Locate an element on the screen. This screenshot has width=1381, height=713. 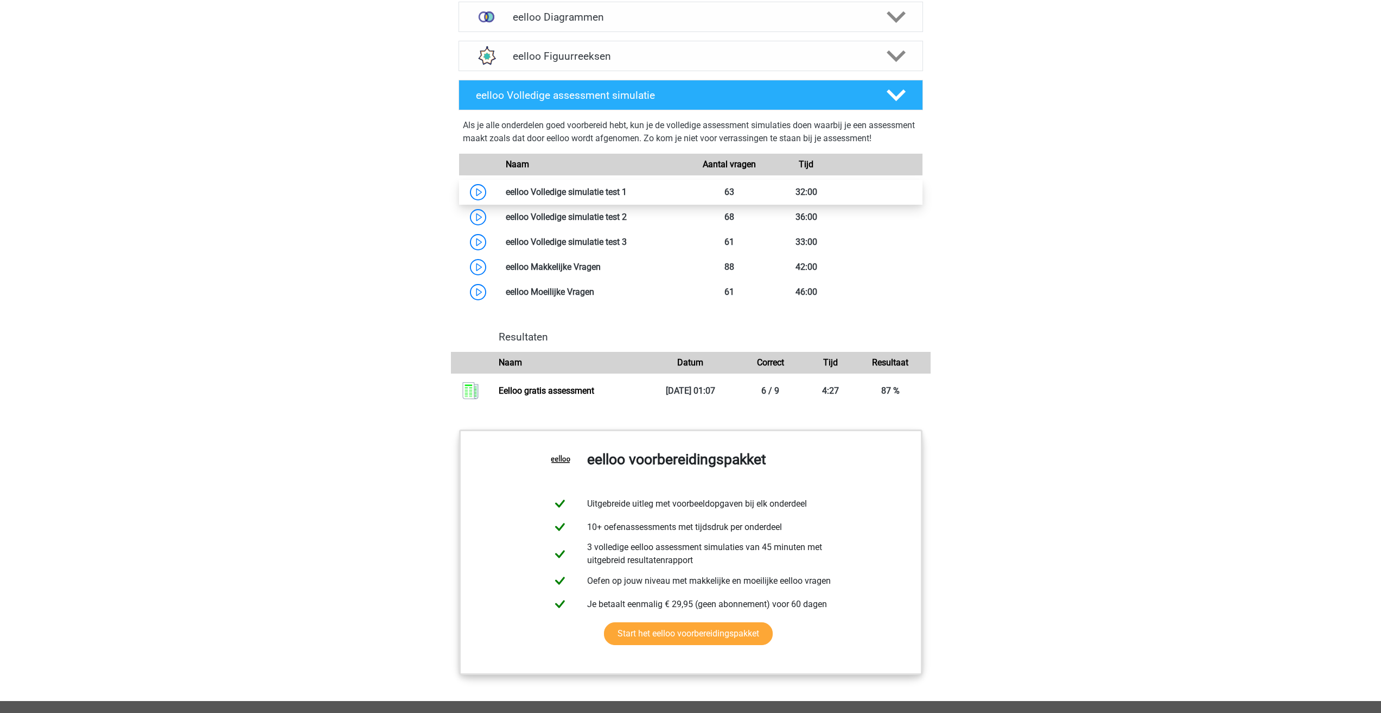
h4: Resultaten is located at coordinates (710, 336).